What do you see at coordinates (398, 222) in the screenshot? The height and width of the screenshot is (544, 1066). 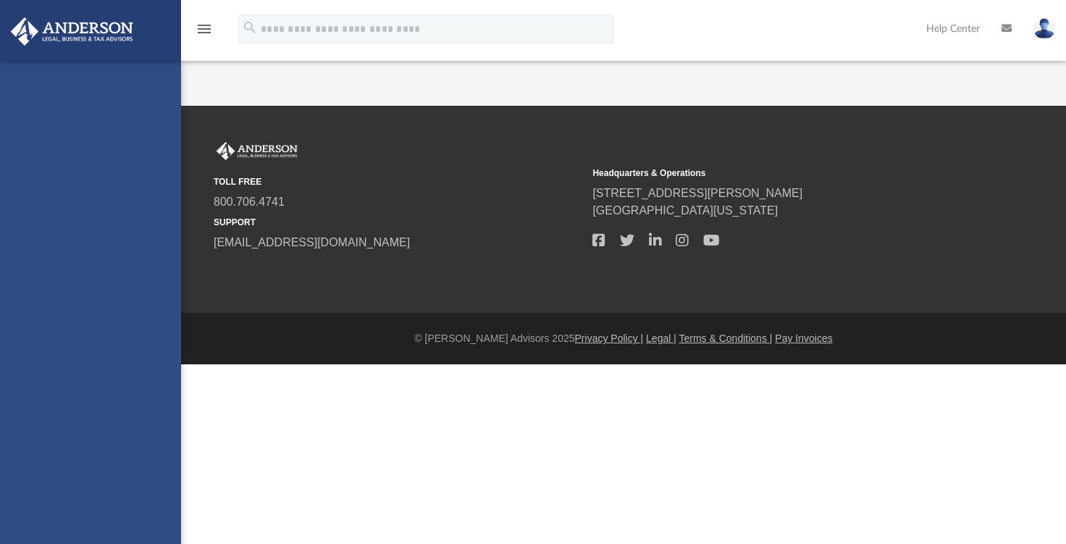 I see `small: SUPPORT` at bounding box center [398, 222].